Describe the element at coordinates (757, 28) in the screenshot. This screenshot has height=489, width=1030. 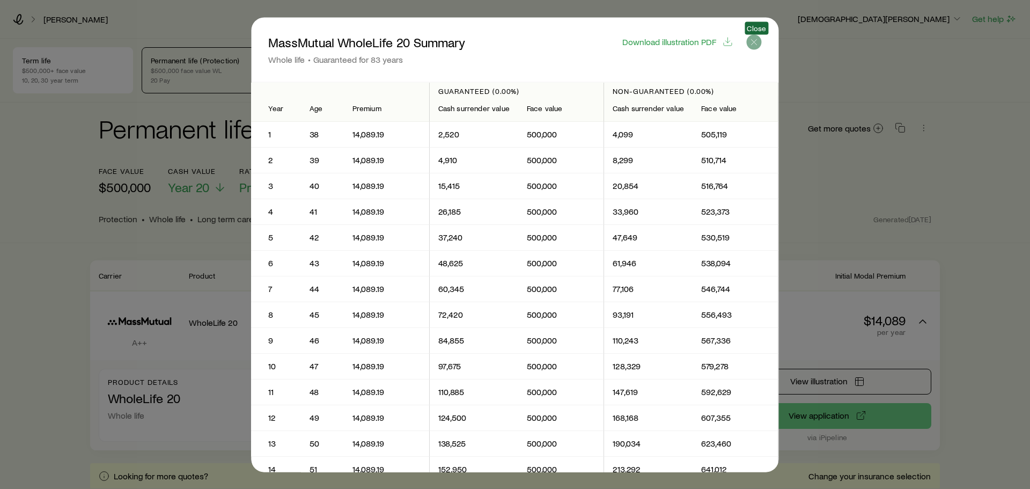
I see `span: Close` at that location.